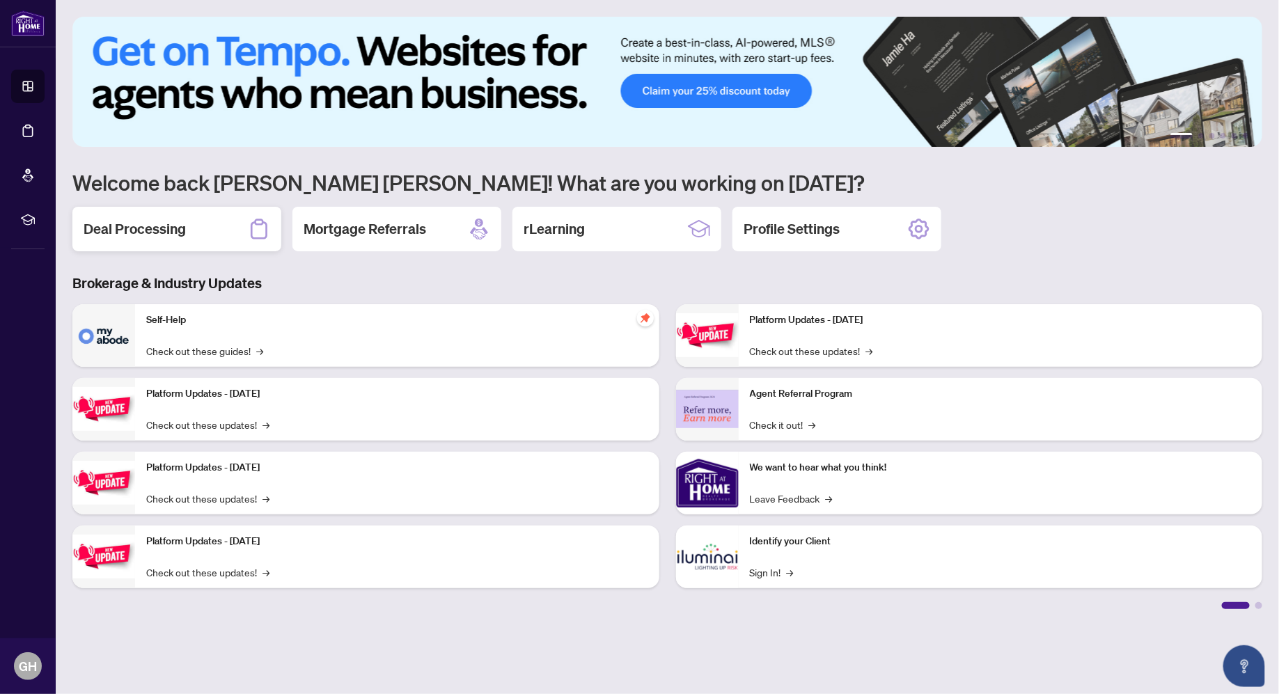  What do you see at coordinates (104, 409) in the screenshot?
I see `img: Platform Updates - September 16, 2025` at bounding box center [104, 409].